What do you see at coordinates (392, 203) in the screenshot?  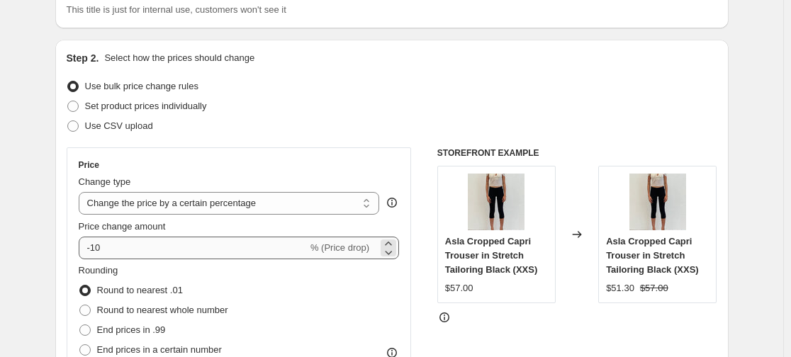 I see `div: help` at bounding box center [392, 203].